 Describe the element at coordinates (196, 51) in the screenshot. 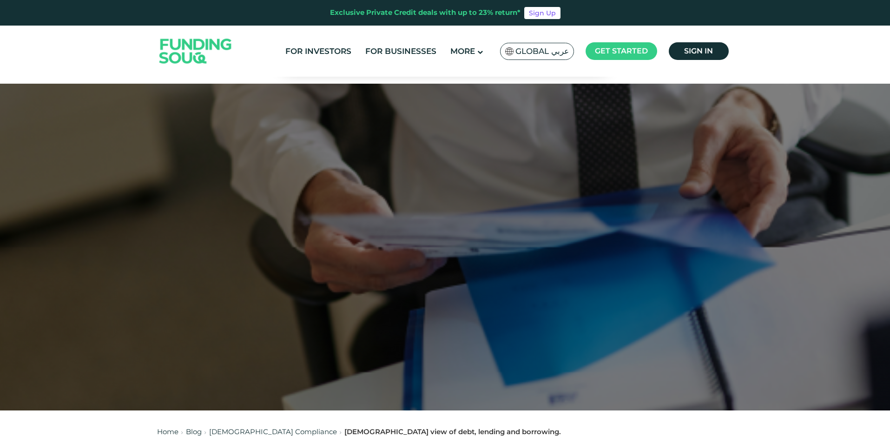

I see `img: Logo` at that location.